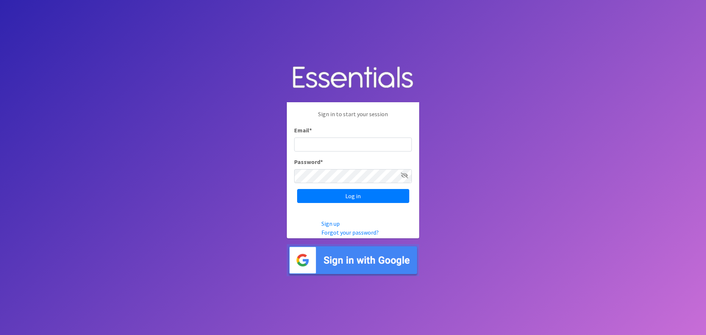  What do you see at coordinates (353, 260) in the screenshot?
I see `img: Sign in with Google` at bounding box center [353, 260].